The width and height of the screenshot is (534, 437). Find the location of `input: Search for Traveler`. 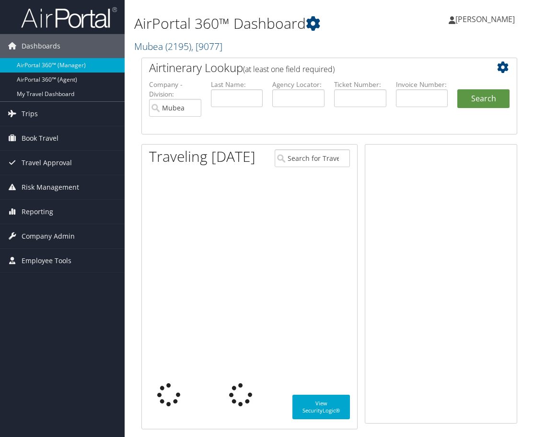

input: Search for Traveler is located at coordinates (312, 158).